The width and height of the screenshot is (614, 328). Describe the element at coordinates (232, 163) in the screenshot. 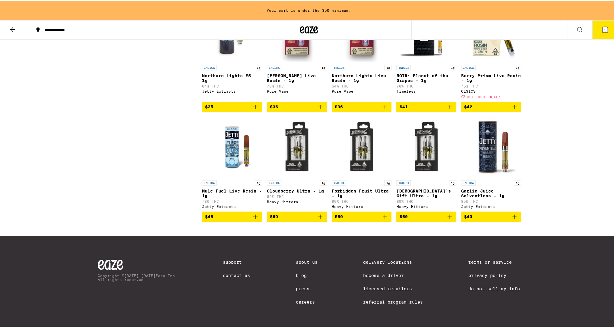

I see `a: Open page for Mule Fuel Live Resin - 1g from Jetty Extracts` at that location.